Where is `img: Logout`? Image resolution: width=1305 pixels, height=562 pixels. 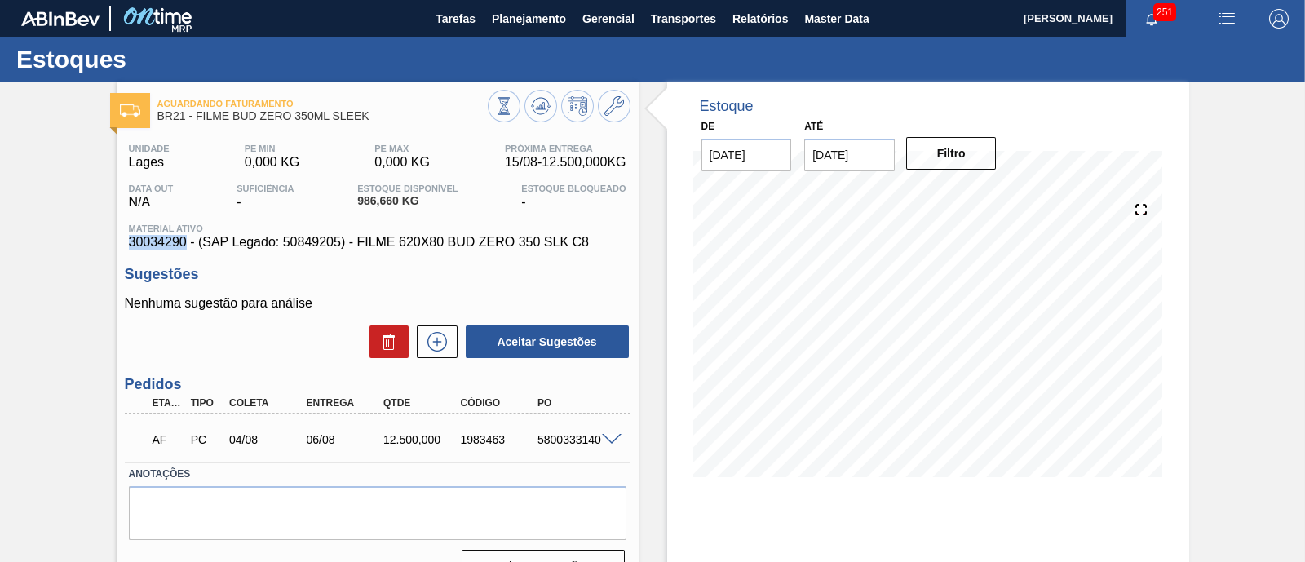 img: Logout is located at coordinates (1279, 19).